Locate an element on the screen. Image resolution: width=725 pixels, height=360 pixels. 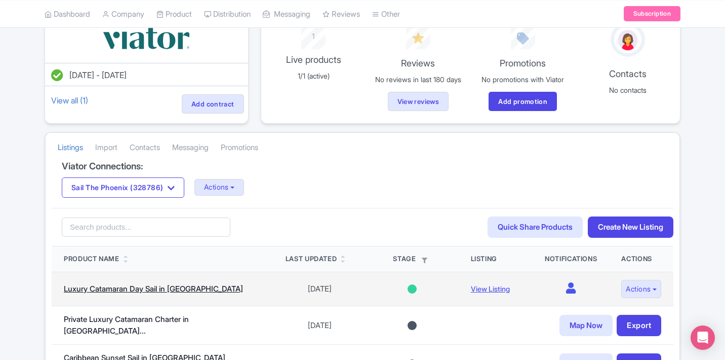
a: Create New Listing is located at coordinates (631, 227).